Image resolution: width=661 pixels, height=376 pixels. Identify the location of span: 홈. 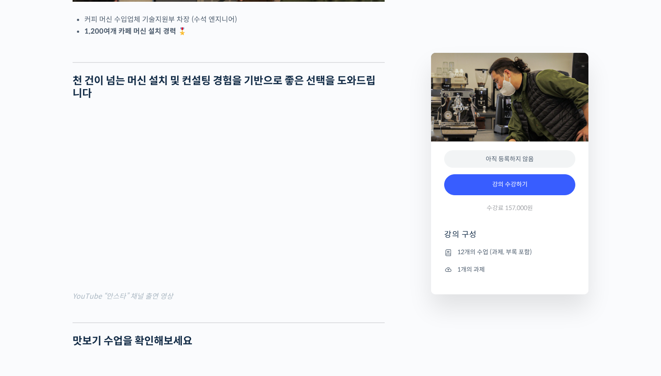
(30, 294).